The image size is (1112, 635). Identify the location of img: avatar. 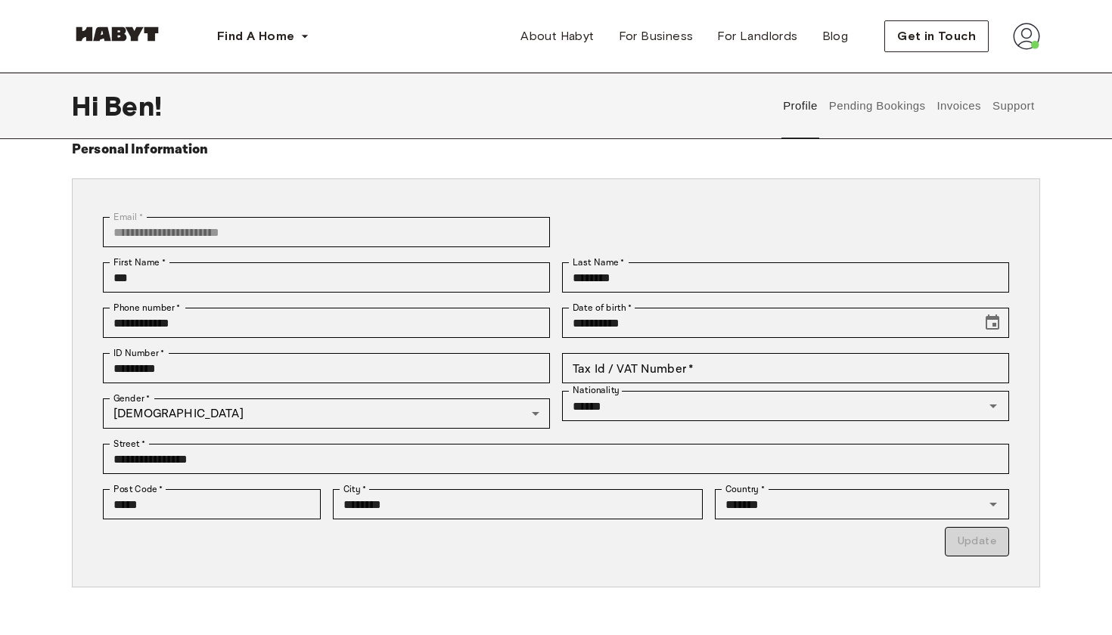
(1026, 36).